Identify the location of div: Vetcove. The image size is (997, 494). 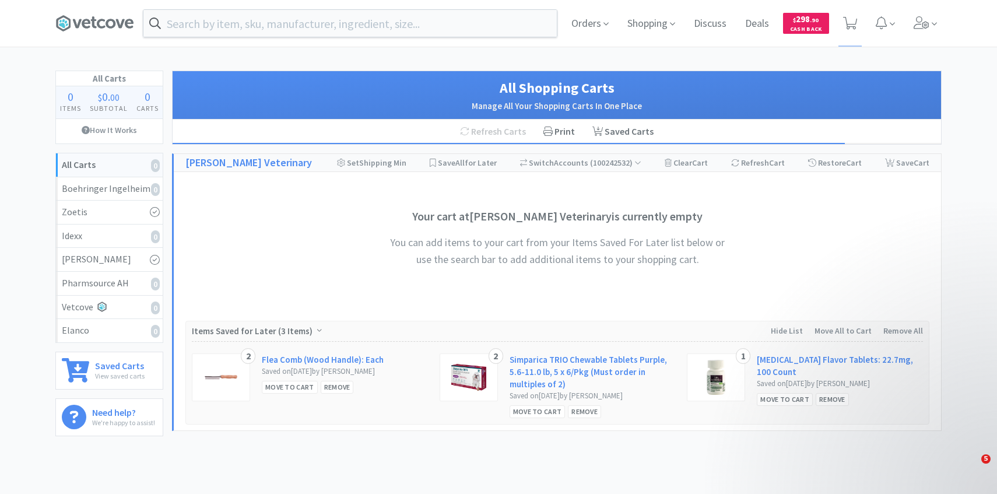
(109, 307).